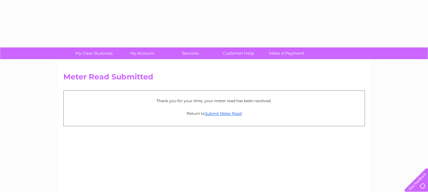  What do you see at coordinates (287, 53) in the screenshot?
I see `a: Make A Payment` at bounding box center [287, 53].